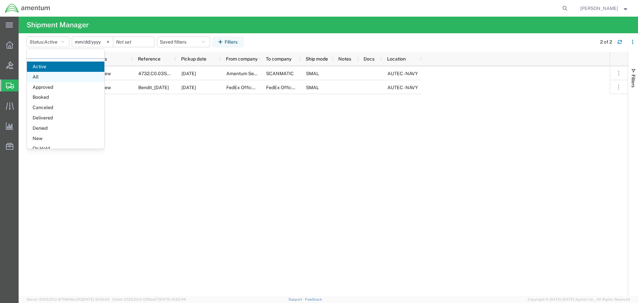 Image resolution: width=638 pixels, height=303 pixels. What do you see at coordinates (251, 73) in the screenshot?
I see `span: Amentum Services, Inc.` at bounding box center [251, 73].